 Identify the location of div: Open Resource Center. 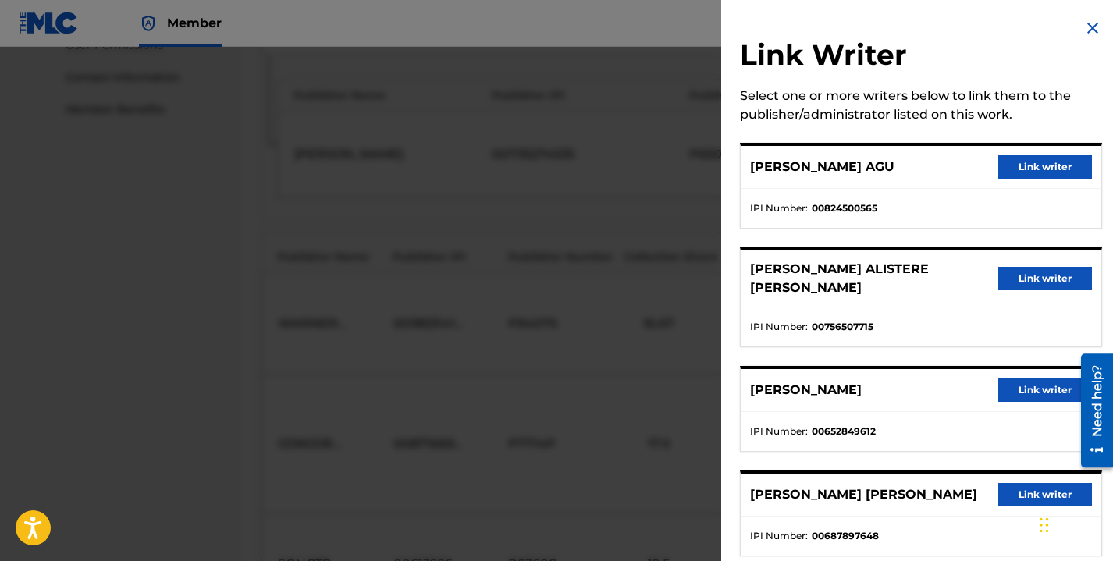
(27, 62).